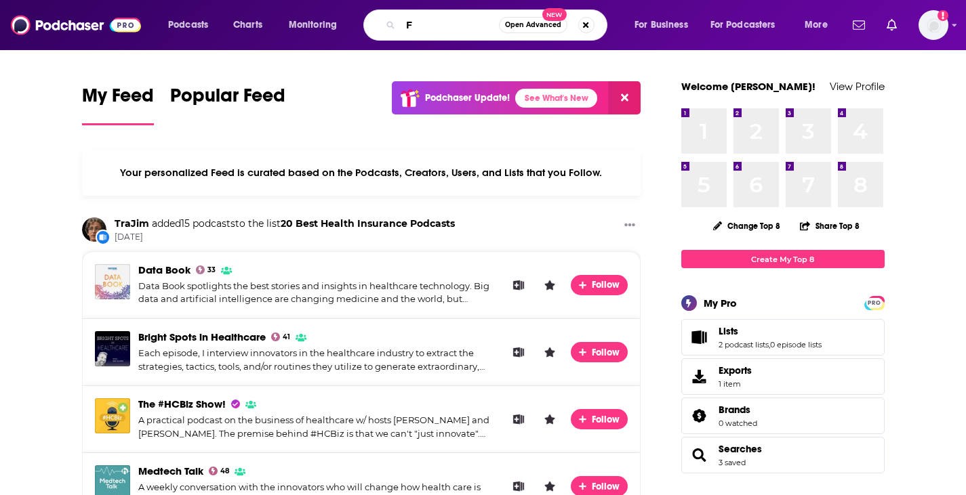 Image resolution: width=966 pixels, height=495 pixels. I want to click on span: PRO, so click(874, 303).